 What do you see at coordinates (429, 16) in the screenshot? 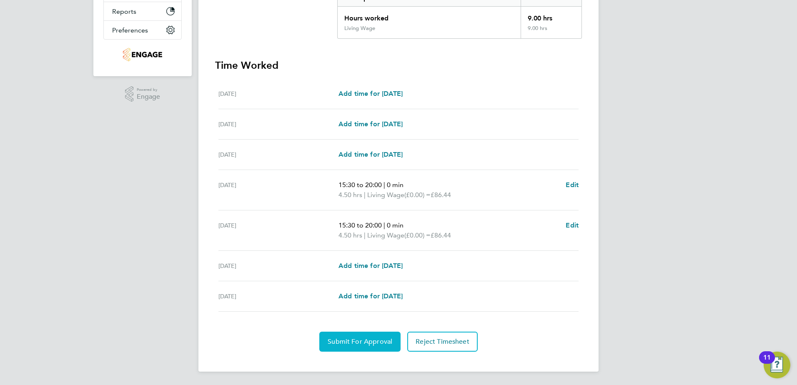
I see `div: Hours worked` at bounding box center [429, 16].